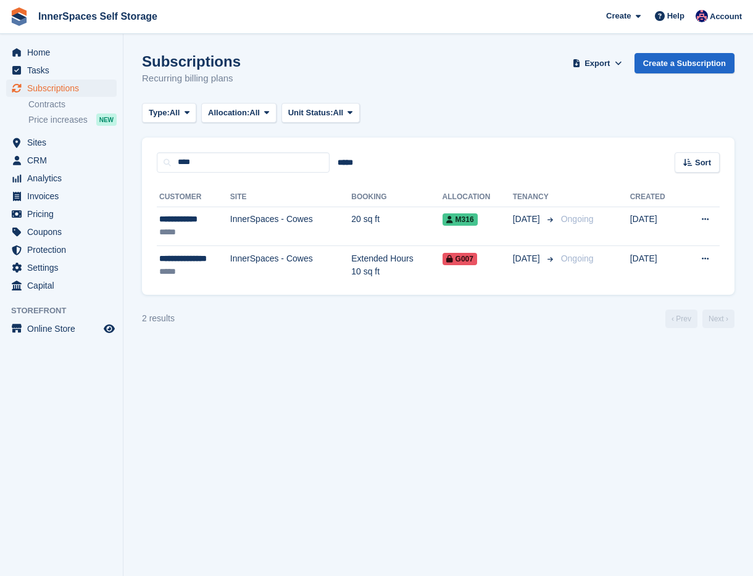  I want to click on th: Site, so click(291, 197).